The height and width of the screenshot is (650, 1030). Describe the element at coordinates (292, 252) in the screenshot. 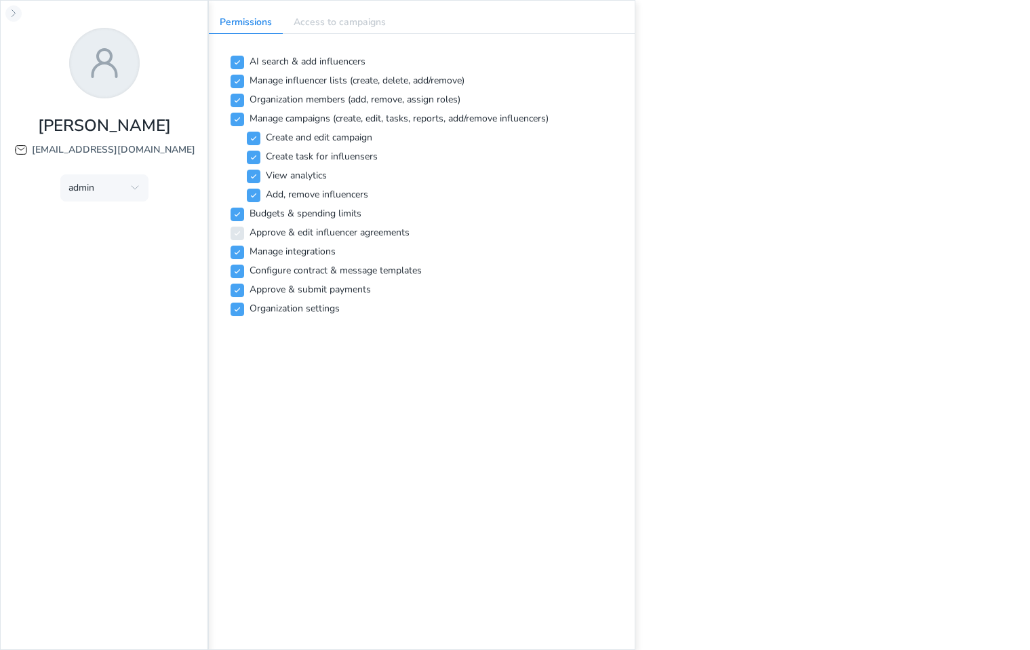

I see `p: Manage integrations` at that location.